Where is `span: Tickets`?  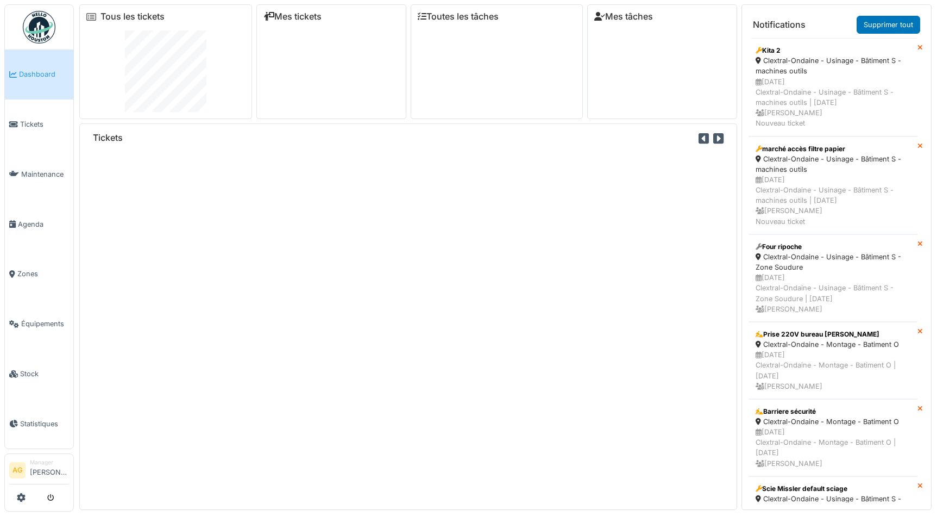
span: Tickets is located at coordinates (45, 124).